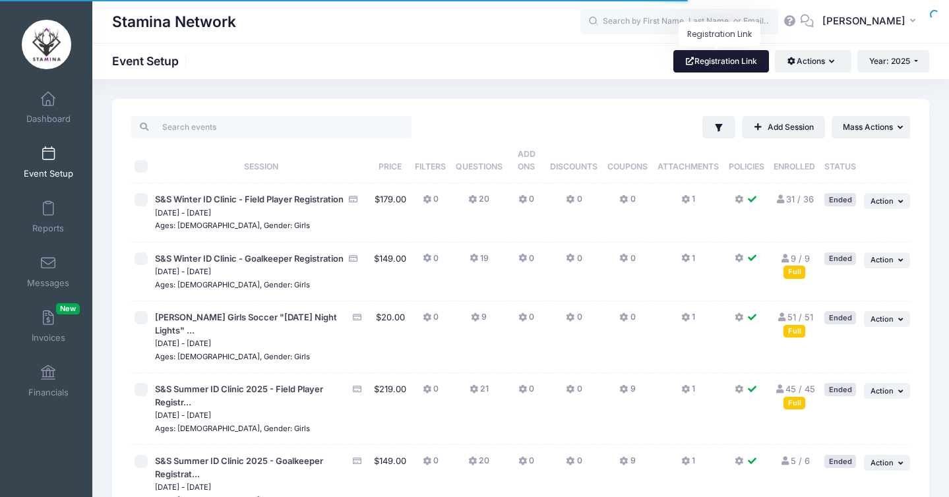 The width and height of the screenshot is (949, 497). Describe the element at coordinates (479, 262) in the screenshot. I see `button: 19` at that location.